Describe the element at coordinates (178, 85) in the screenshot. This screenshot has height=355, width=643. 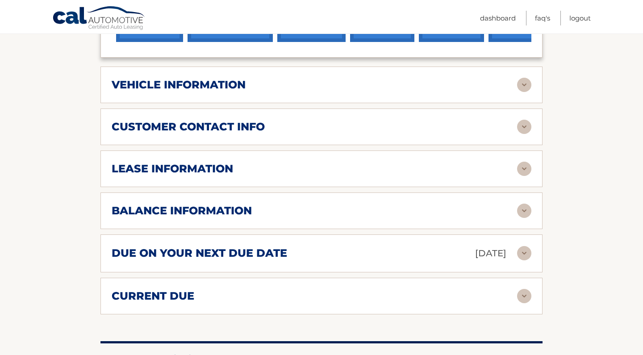
I see `h2: vehicle information` at that location.